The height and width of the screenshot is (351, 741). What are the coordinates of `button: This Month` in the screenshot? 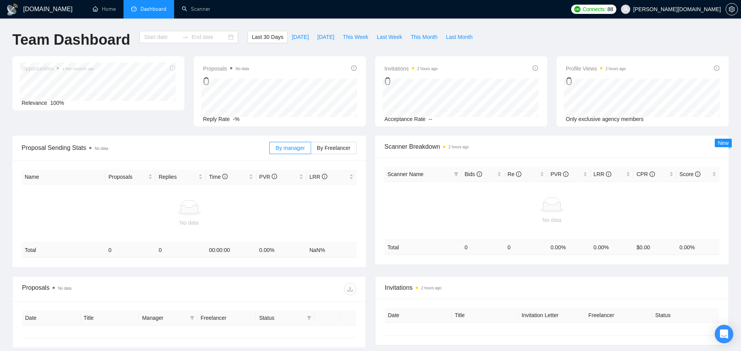 It's located at (424, 37).